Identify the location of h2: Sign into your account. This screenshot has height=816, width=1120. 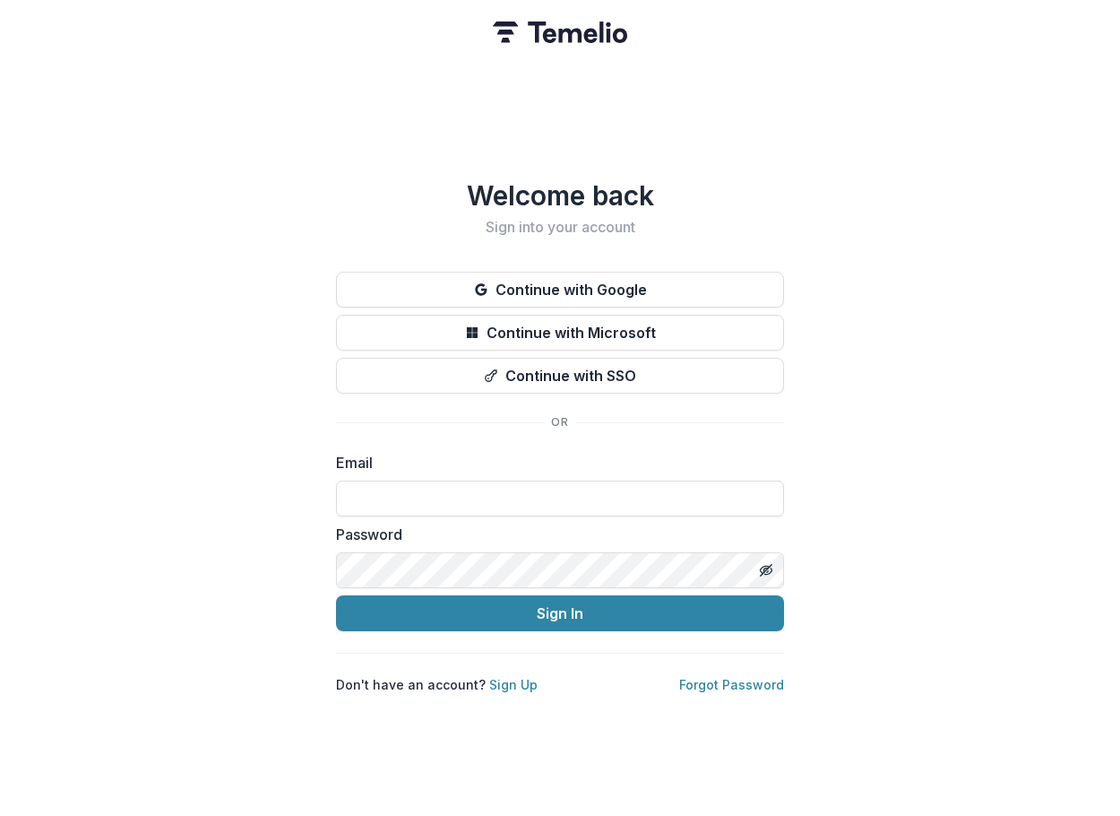
(560, 227).